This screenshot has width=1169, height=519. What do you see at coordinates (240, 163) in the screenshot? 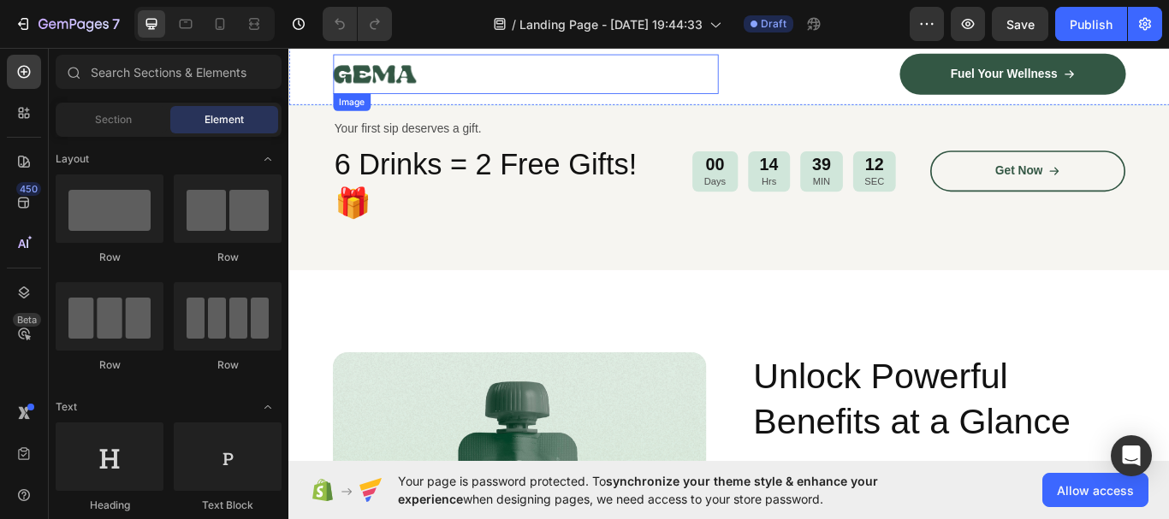
I see `h2: 6 Drinks = 2 Free Gifts!🎁` at bounding box center [240, 163].